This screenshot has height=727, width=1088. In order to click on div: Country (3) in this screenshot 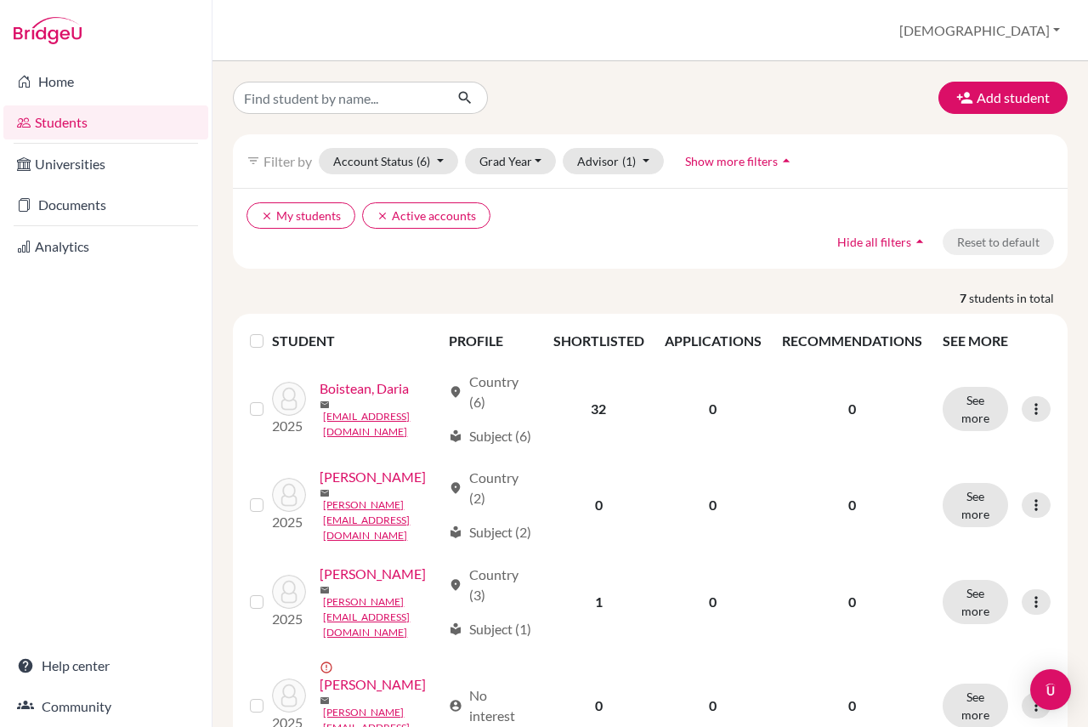, I will do `click(490, 585)`.